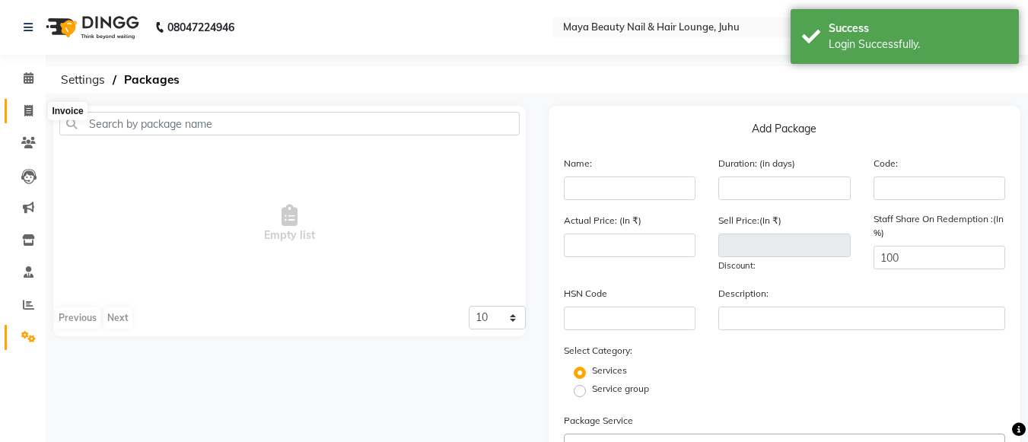  I want to click on span: Discount:, so click(736, 266).